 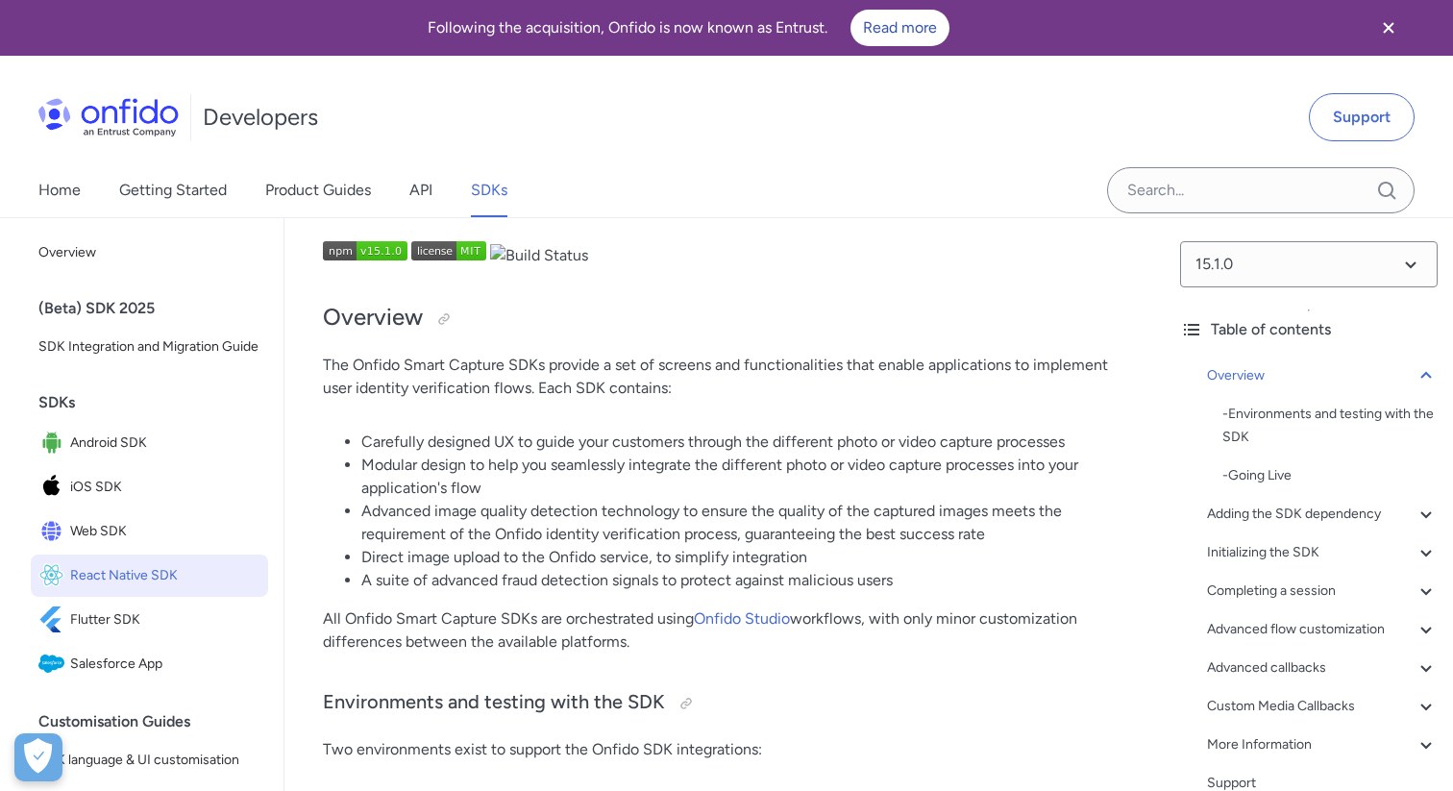 I want to click on img: Build Status, so click(x=539, y=256).